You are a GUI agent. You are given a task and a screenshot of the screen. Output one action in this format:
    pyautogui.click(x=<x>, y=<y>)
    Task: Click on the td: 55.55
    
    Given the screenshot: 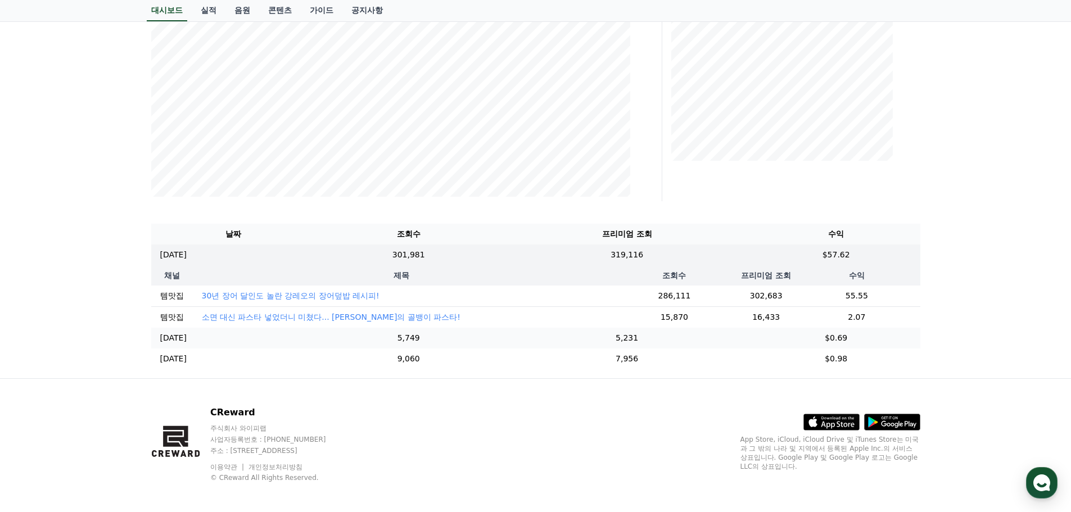 What is the action you would take?
    pyautogui.click(x=857, y=296)
    